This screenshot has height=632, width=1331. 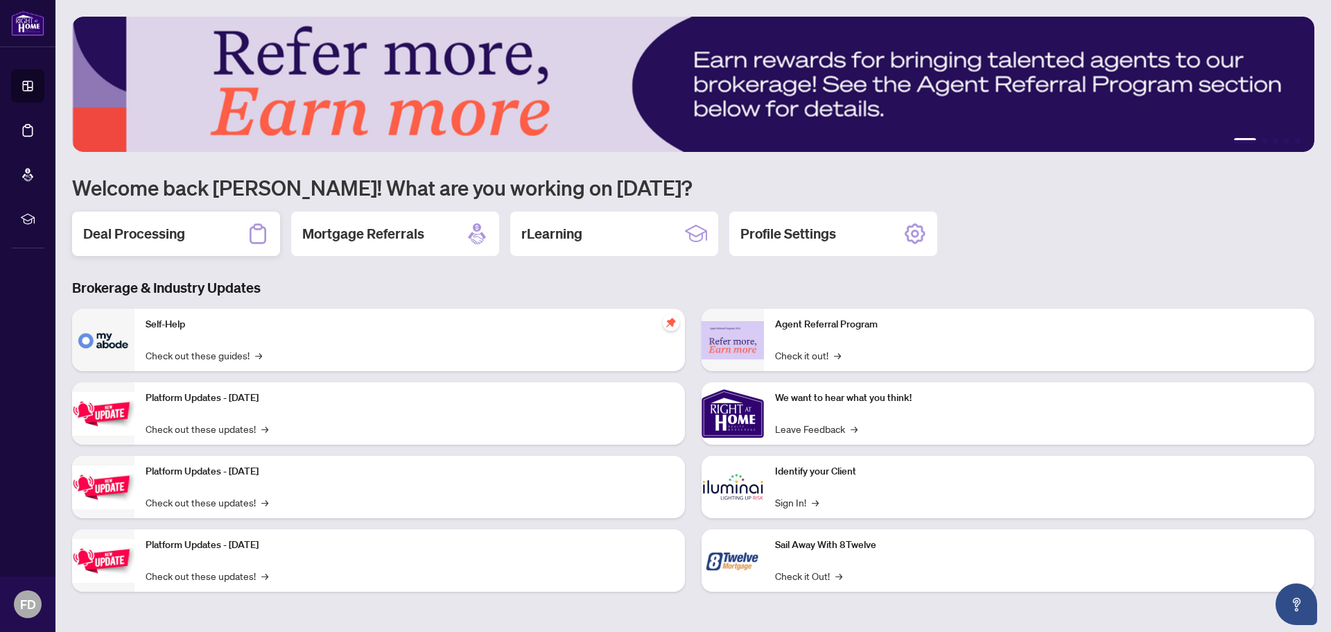 I want to click on img: Platform Updates - June 23, 2025, so click(x=103, y=560).